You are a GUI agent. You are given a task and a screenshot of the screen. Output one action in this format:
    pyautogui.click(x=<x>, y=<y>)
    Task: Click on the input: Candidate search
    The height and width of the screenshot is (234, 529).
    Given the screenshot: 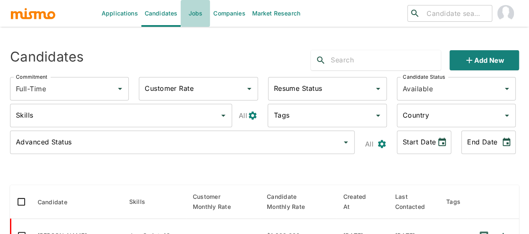 What is the action you would take?
    pyautogui.click(x=455, y=13)
    